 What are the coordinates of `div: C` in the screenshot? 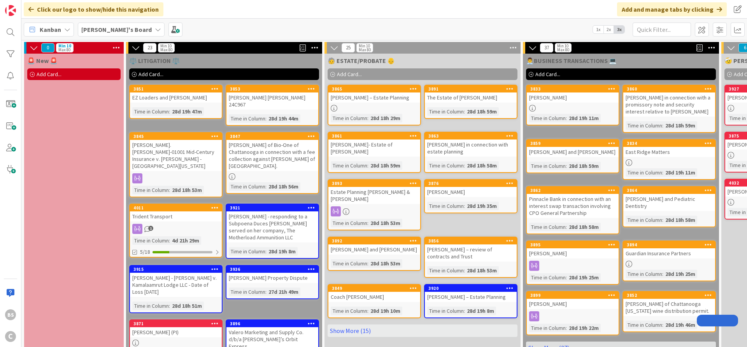 It's located at (11, 337).